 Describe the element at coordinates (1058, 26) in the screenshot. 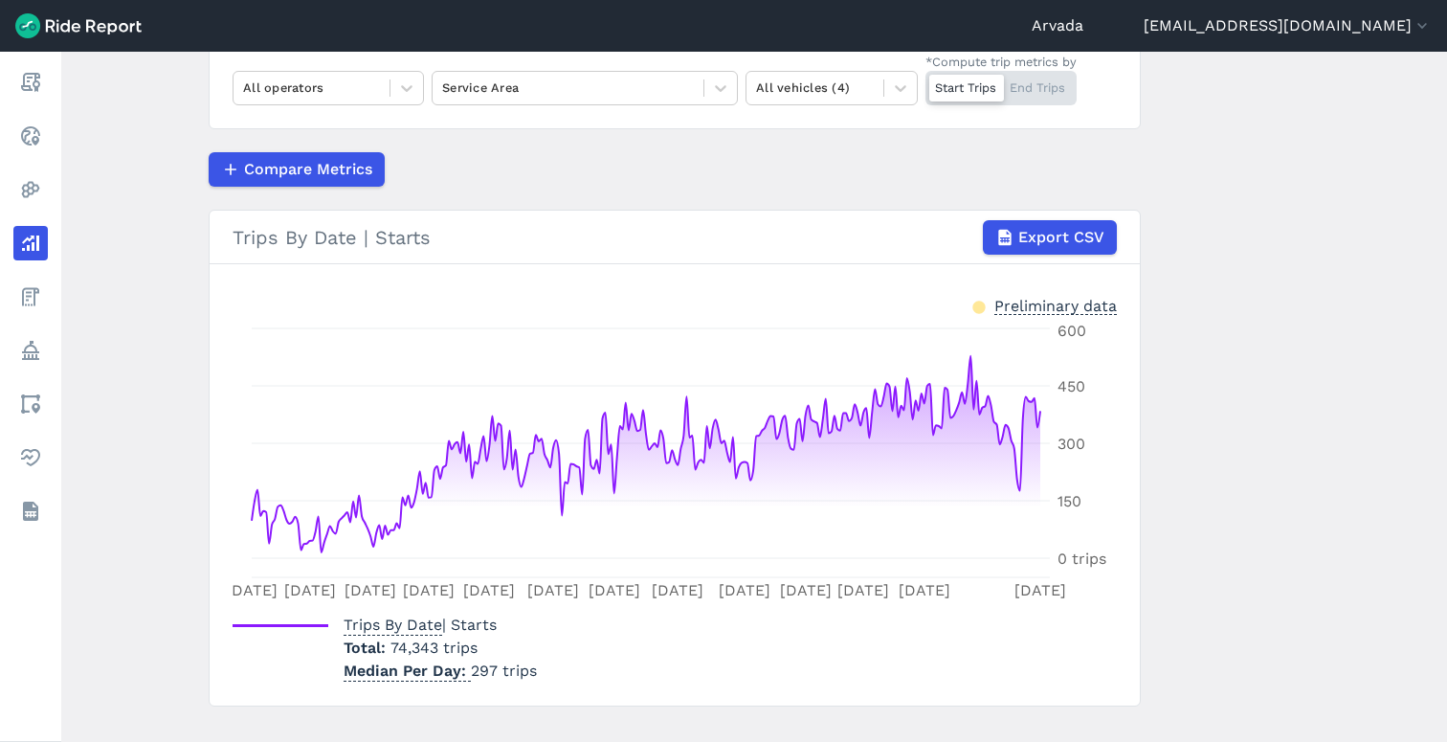

I see `a: Arvada` at that location.